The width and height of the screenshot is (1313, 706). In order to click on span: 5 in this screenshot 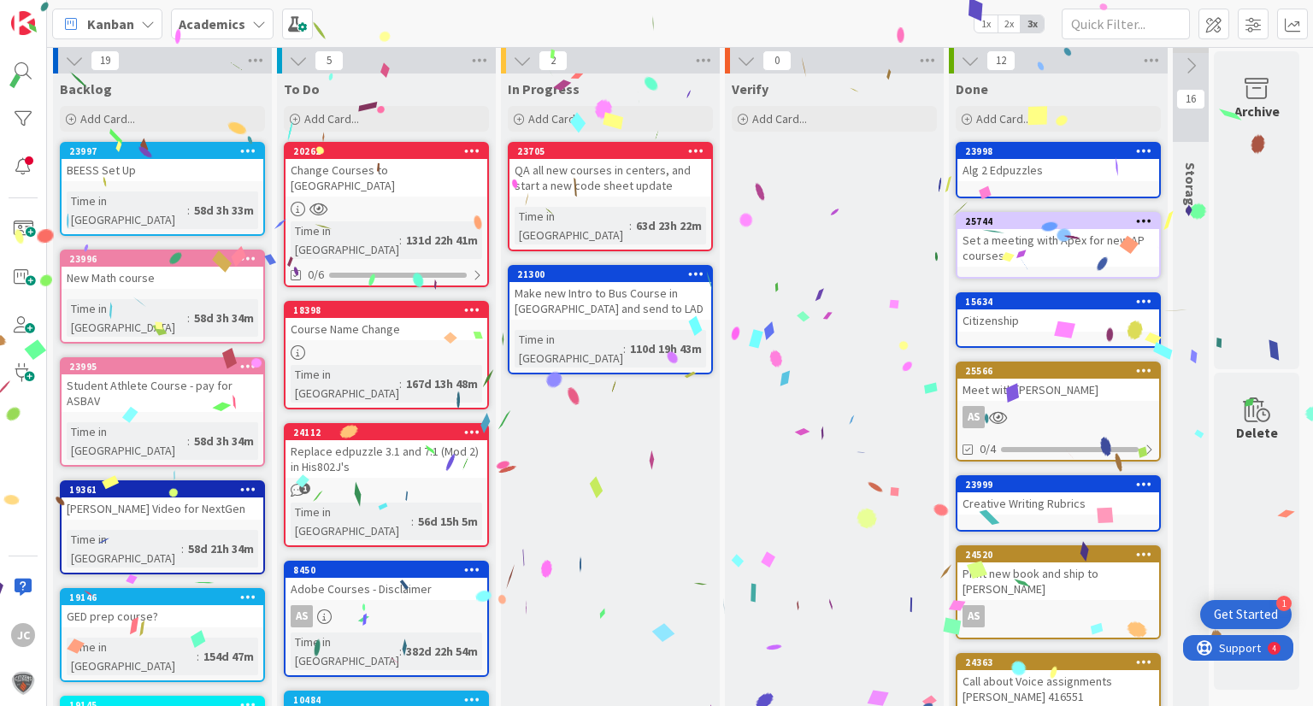, I will do `click(329, 61)`.